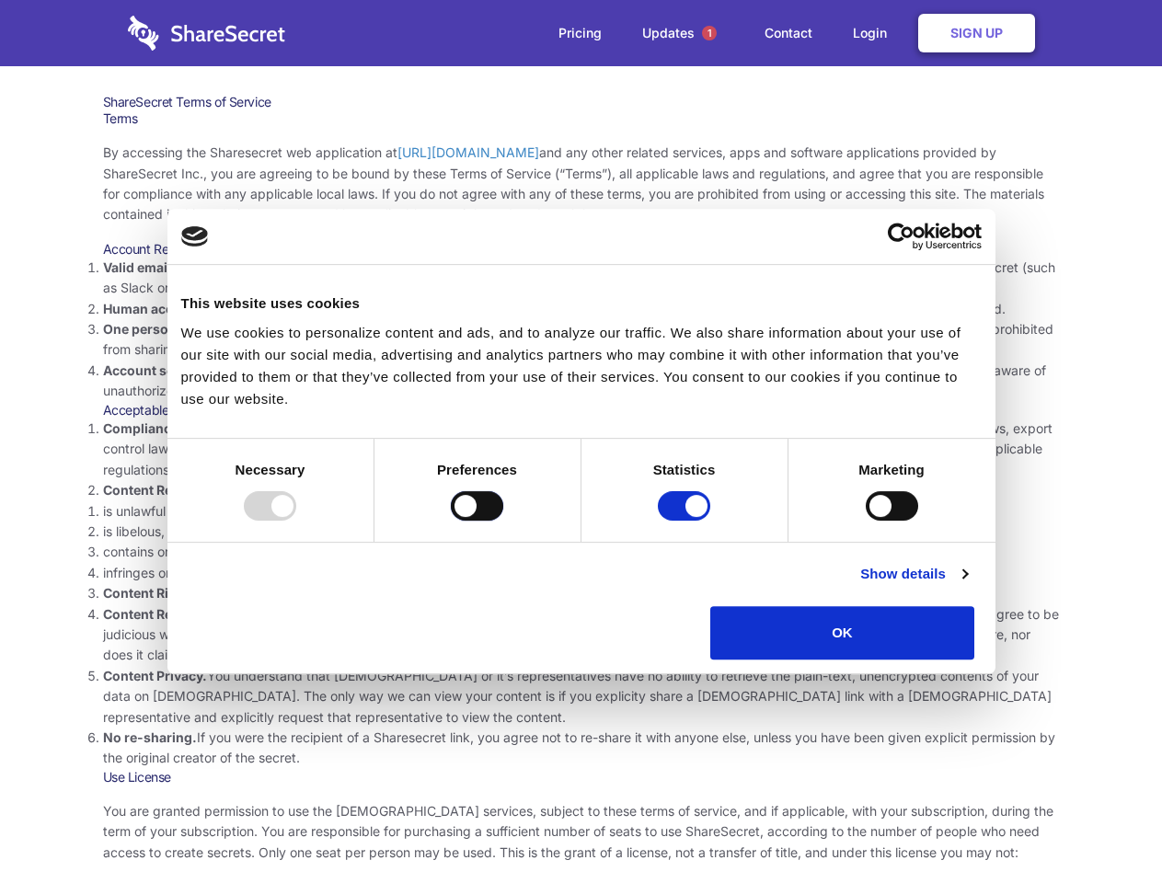 The height and width of the screenshot is (883, 1162). What do you see at coordinates (195, 236) in the screenshot?
I see `img: logo` at bounding box center [195, 236].